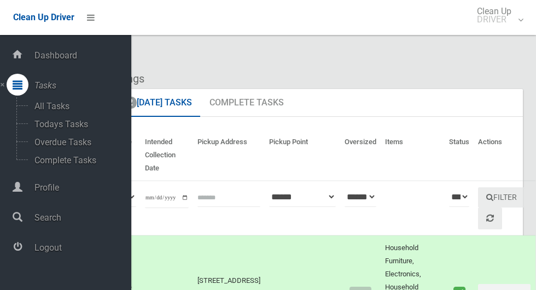 The height and width of the screenshot is (290, 536). Describe the element at coordinates (81, 218) in the screenshot. I see `span: Search` at that location.